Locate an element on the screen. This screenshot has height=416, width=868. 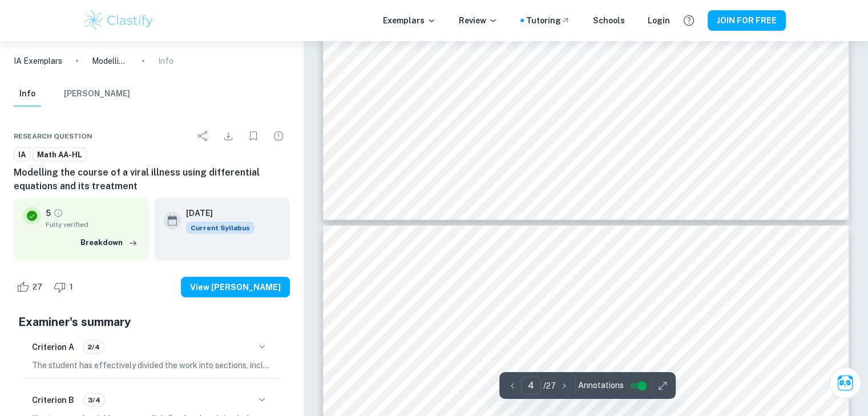
button: Breakdown is located at coordinates (109, 243).